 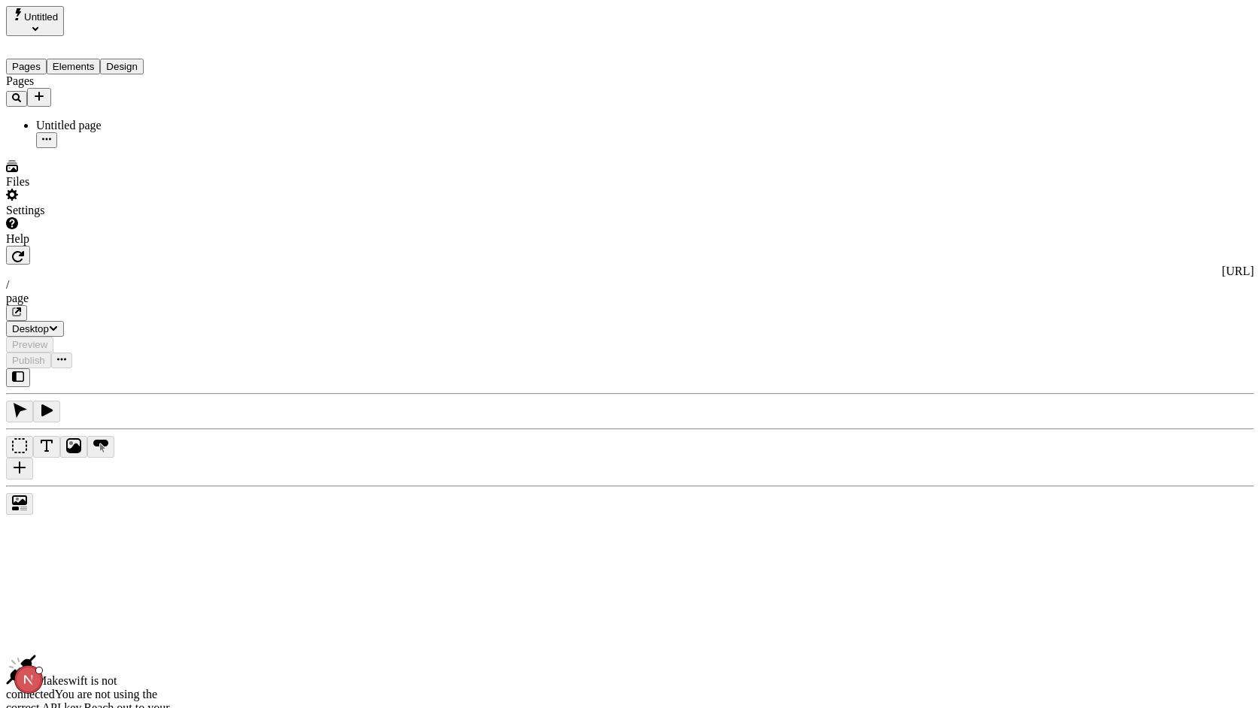 What do you see at coordinates (26, 66) in the screenshot?
I see `button: Pages` at bounding box center [26, 66].